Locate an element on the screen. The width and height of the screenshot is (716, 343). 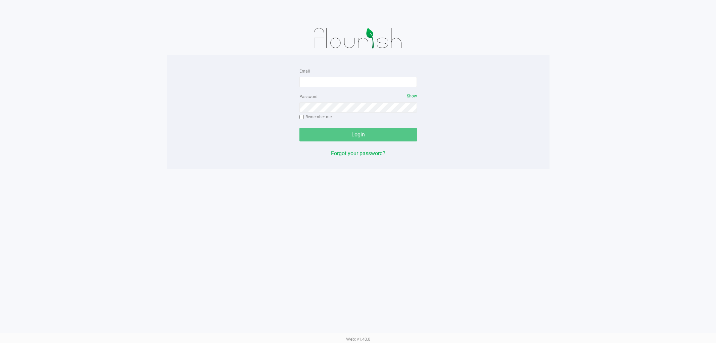
input: Remember me is located at coordinates (302, 117).